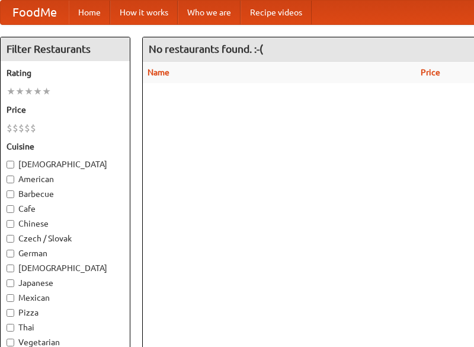 The width and height of the screenshot is (474, 347). Describe the element at coordinates (10, 283) in the screenshot. I see `input: Japanese` at that location.